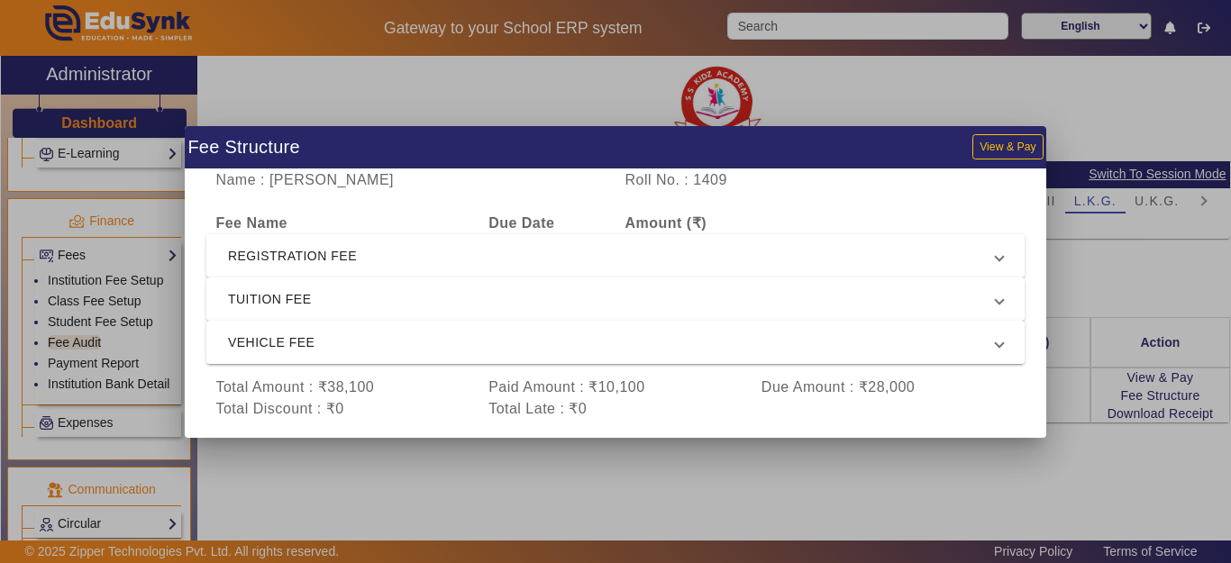 Image resolution: width=1231 pixels, height=563 pixels. What do you see at coordinates (616, 256) in the screenshot?
I see `mat-expansion-panel-header: REGISTRATION FEE` at bounding box center [616, 256].